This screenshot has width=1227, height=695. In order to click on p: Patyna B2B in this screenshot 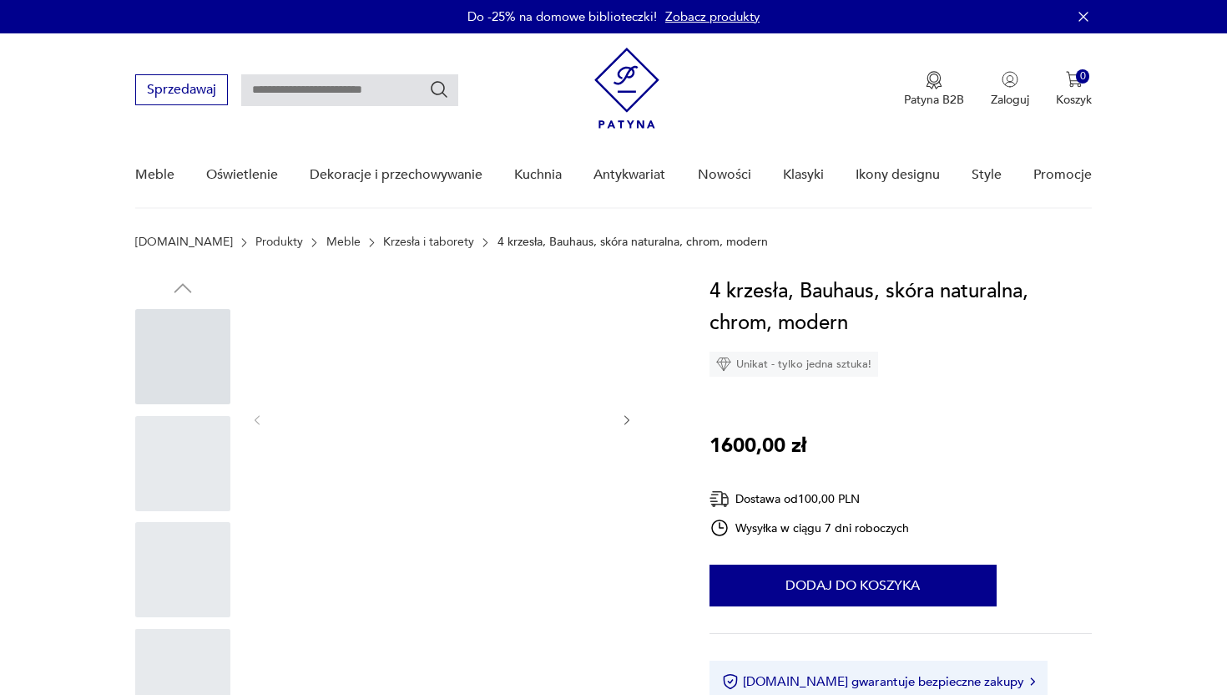, I will do `click(934, 99)`.